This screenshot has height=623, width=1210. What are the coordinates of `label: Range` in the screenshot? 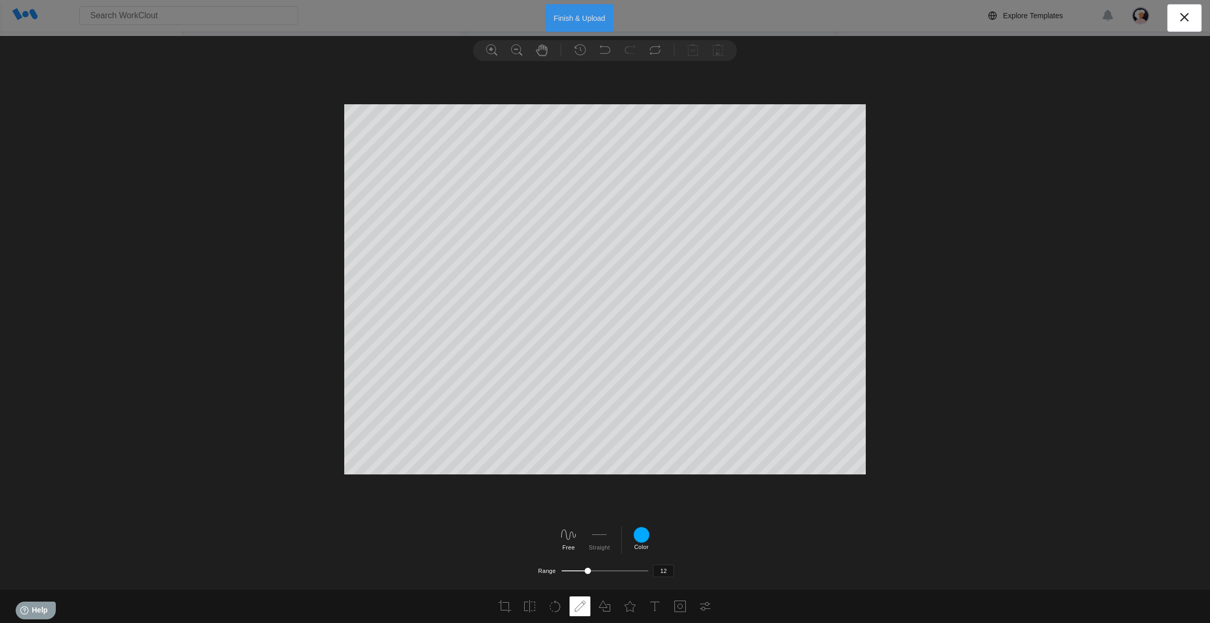 It's located at (547, 571).